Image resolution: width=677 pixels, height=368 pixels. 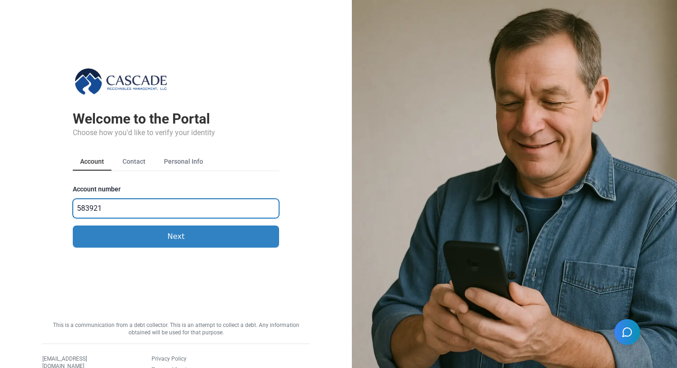 What do you see at coordinates (176, 329) in the screenshot?
I see `div: This is a communication from a debt collector. This is an attempt to collect a debt. Any informat...` at bounding box center [176, 329].